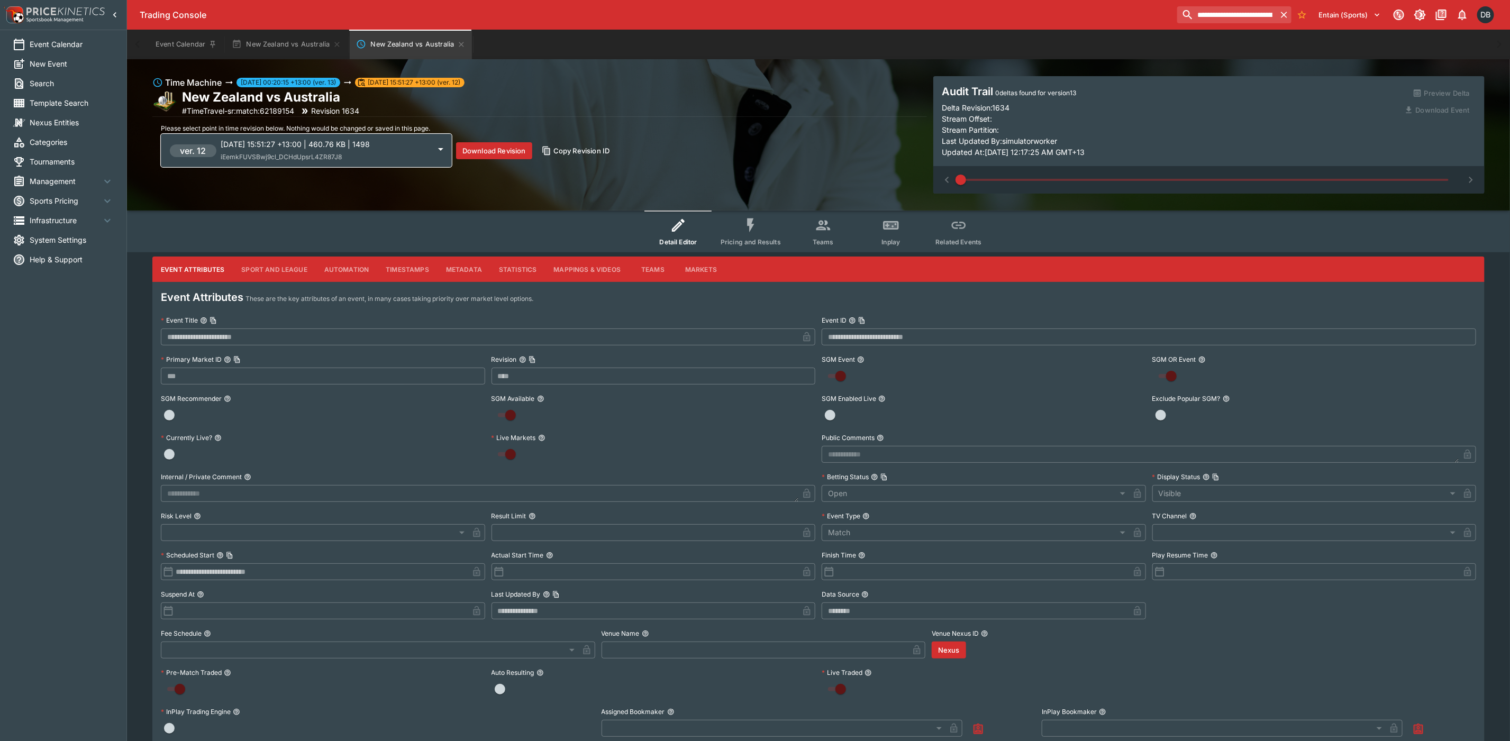 The image size is (1510, 741). Describe the element at coordinates (71, 44) in the screenshot. I see `span: Event Calendar` at that location.